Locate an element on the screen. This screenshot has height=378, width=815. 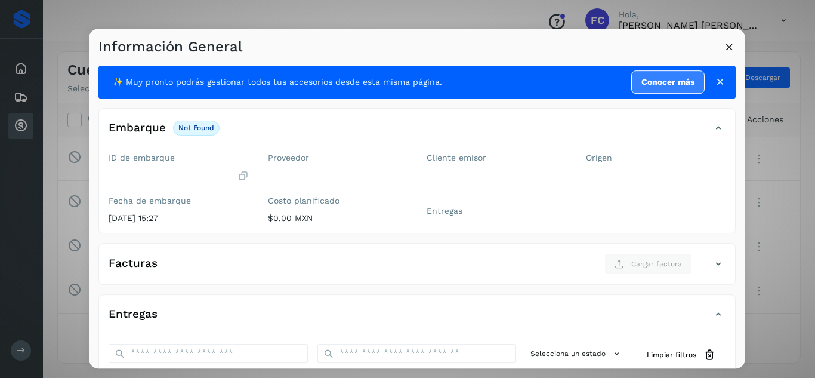
h3: Información General is located at coordinates (170, 47).